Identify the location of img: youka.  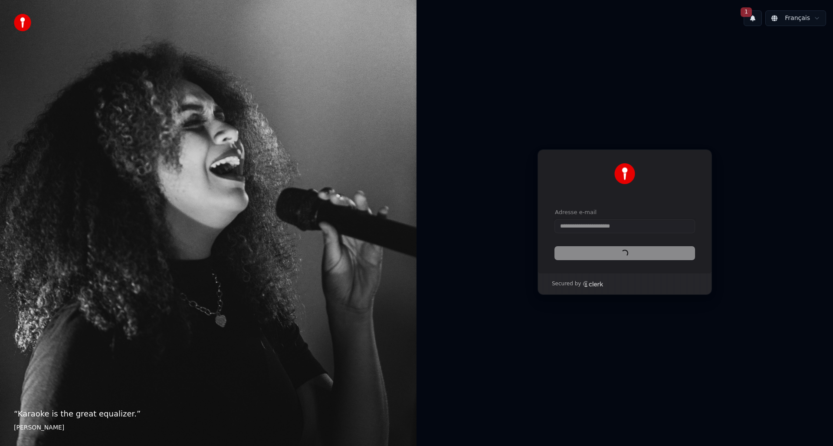
(23, 23).